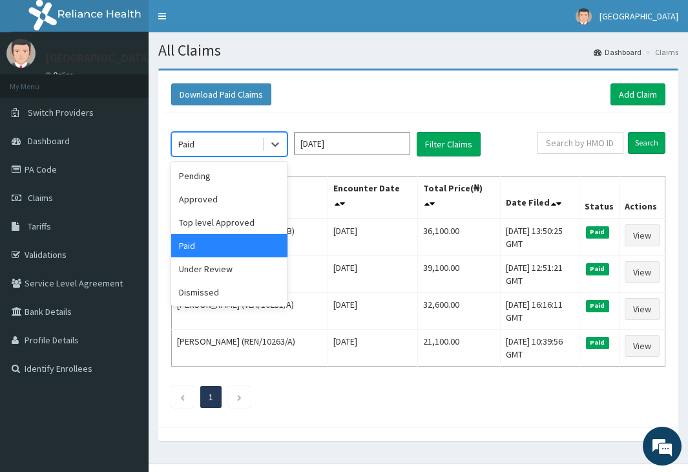 The height and width of the screenshot is (472, 688). Describe the element at coordinates (638, 94) in the screenshot. I see `a: Add Claim` at that location.